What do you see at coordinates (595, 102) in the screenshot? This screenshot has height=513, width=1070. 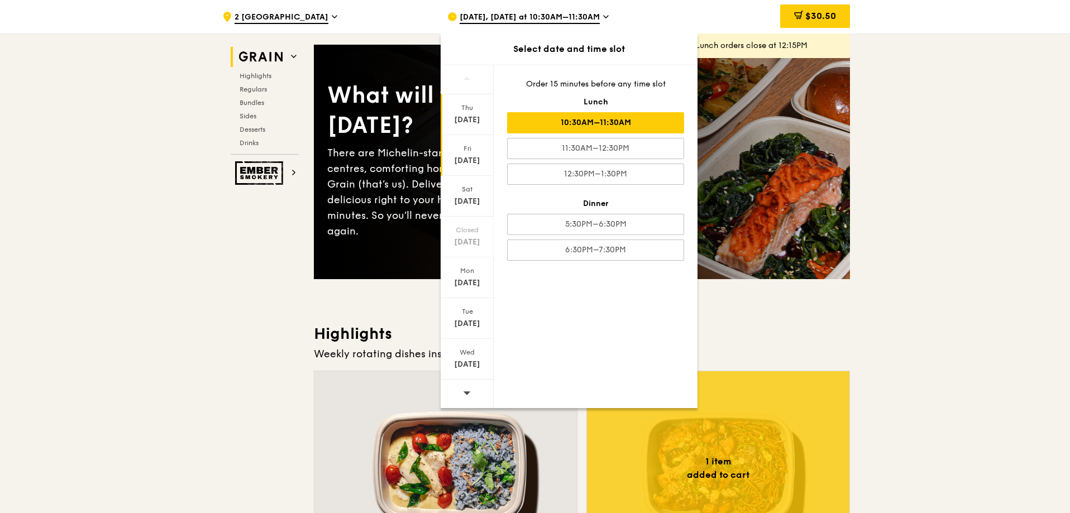 I see `div: Lunch` at bounding box center [595, 102].